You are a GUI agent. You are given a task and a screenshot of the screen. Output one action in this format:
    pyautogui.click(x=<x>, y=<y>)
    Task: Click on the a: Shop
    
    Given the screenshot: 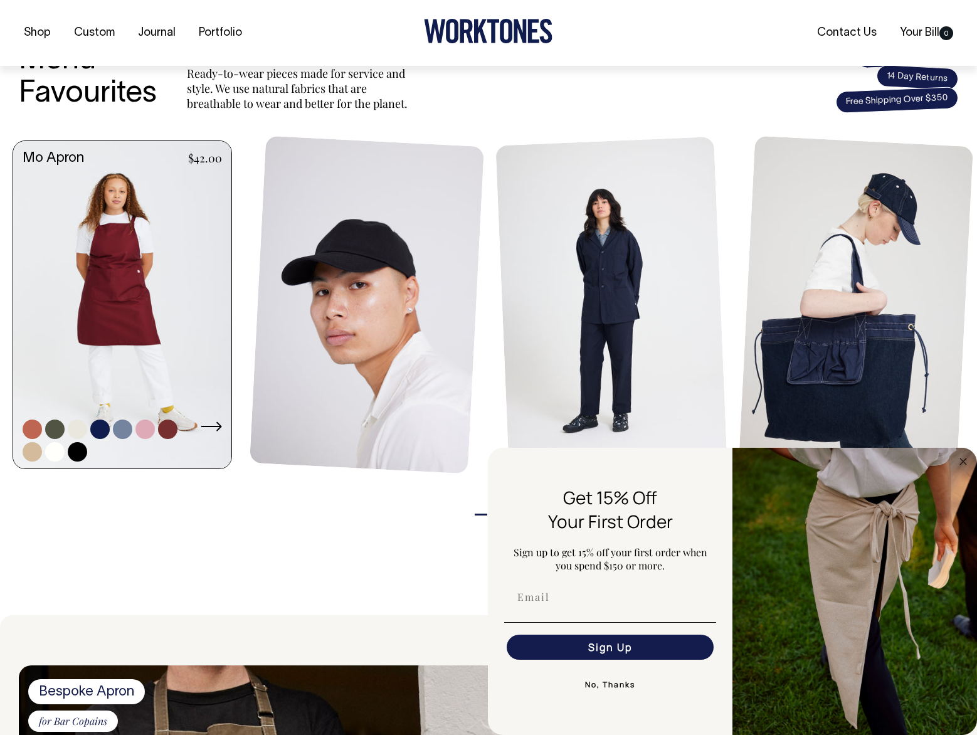 What is the action you would take?
    pyautogui.click(x=37, y=33)
    